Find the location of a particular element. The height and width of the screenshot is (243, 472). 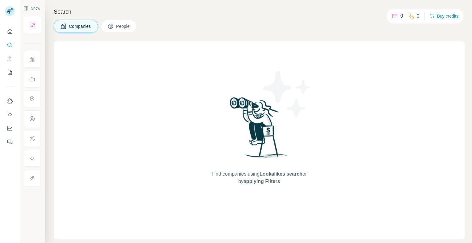

button: Show is located at coordinates (32, 8).